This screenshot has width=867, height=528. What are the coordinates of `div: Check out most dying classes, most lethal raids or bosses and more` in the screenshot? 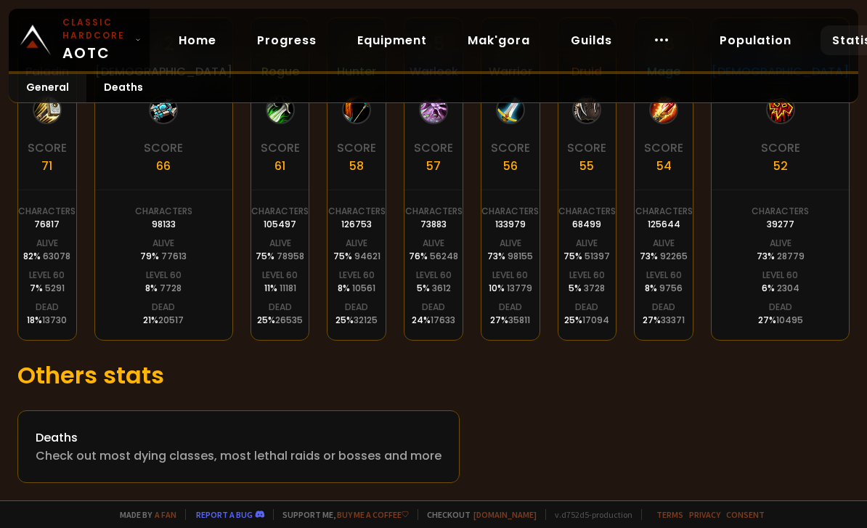 It's located at (238, 455).